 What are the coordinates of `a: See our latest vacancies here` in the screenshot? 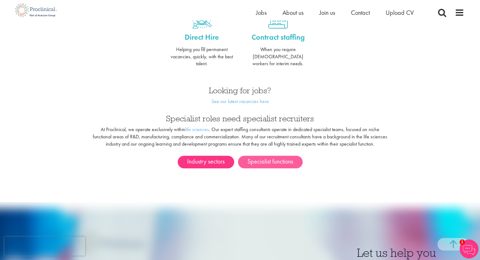 It's located at (240, 101).